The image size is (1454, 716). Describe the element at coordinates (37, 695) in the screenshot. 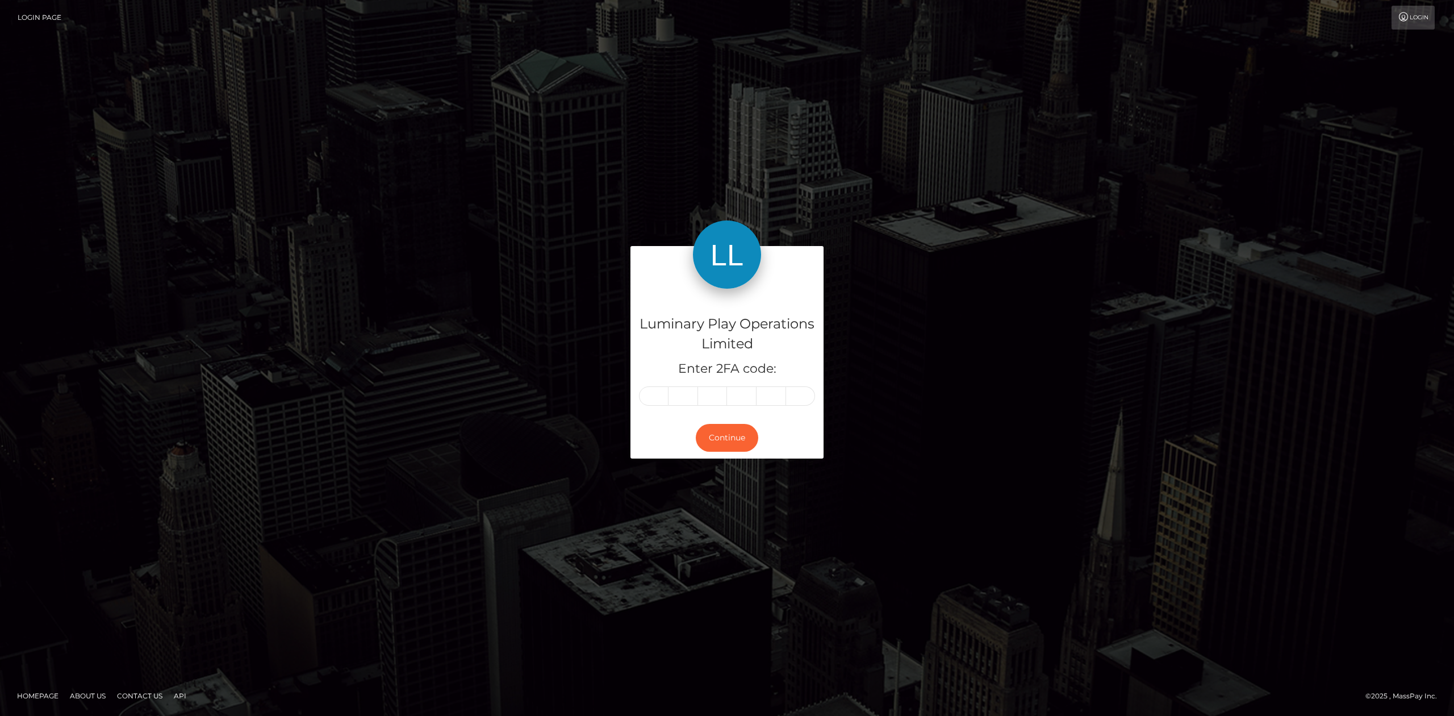

I see `a: Homepage` at that location.